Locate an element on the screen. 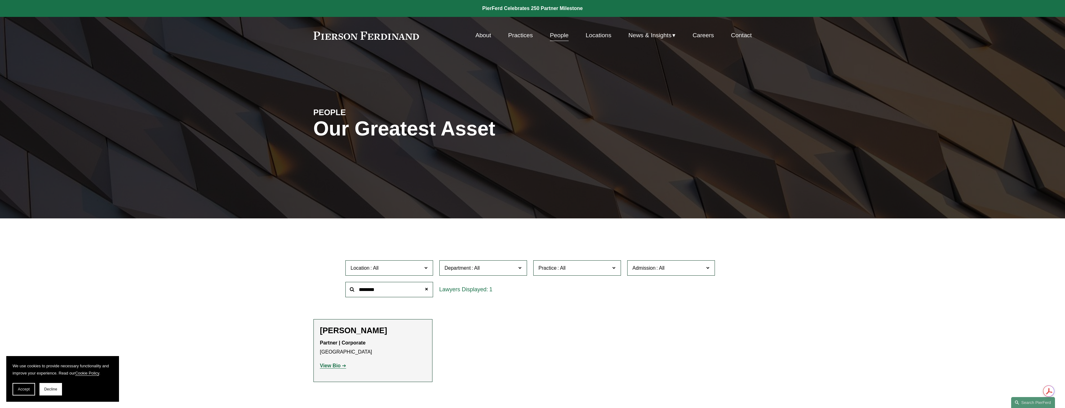 This screenshot has width=1065, height=408. span: Practice is located at coordinates (548, 268).